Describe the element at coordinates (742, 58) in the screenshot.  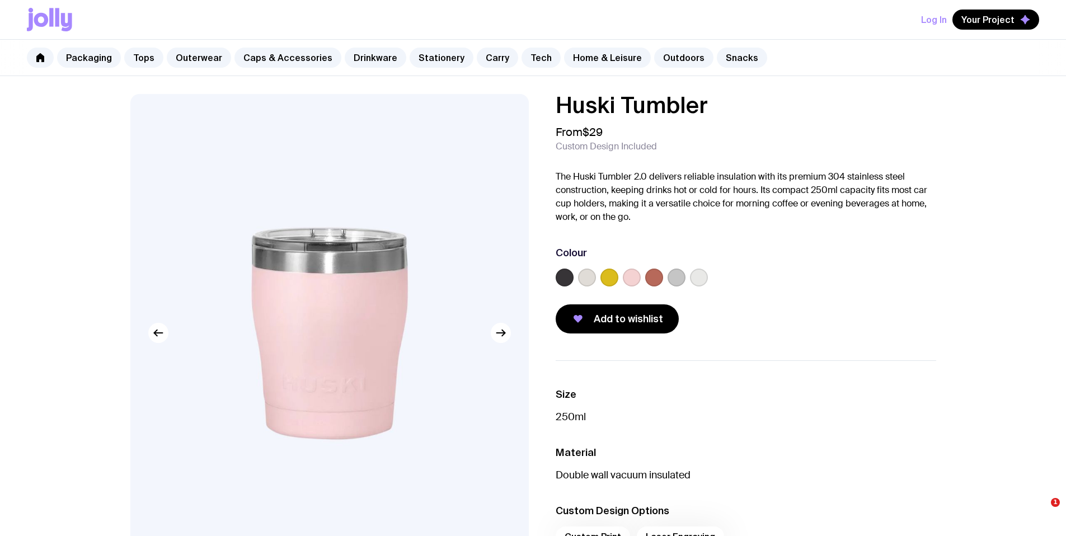
I see `a: Snacks` at that location.